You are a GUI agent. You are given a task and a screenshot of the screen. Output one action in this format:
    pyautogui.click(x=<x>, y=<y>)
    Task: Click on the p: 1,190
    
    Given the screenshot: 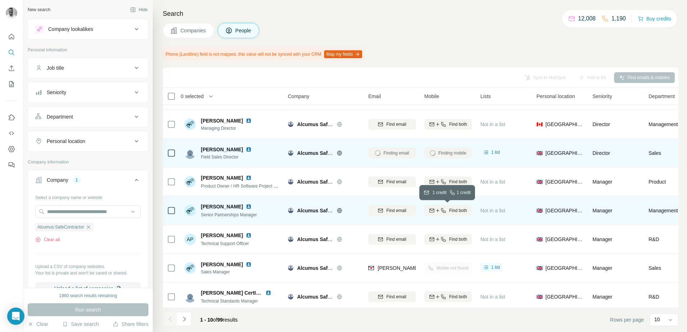 What is the action you would take?
    pyautogui.click(x=618, y=19)
    